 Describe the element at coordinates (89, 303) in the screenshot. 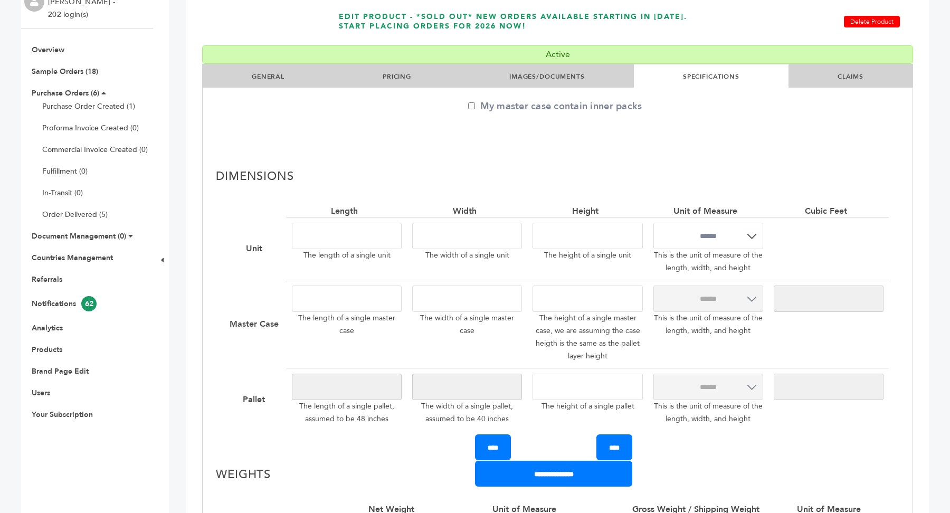

I see `span: 62` at that location.